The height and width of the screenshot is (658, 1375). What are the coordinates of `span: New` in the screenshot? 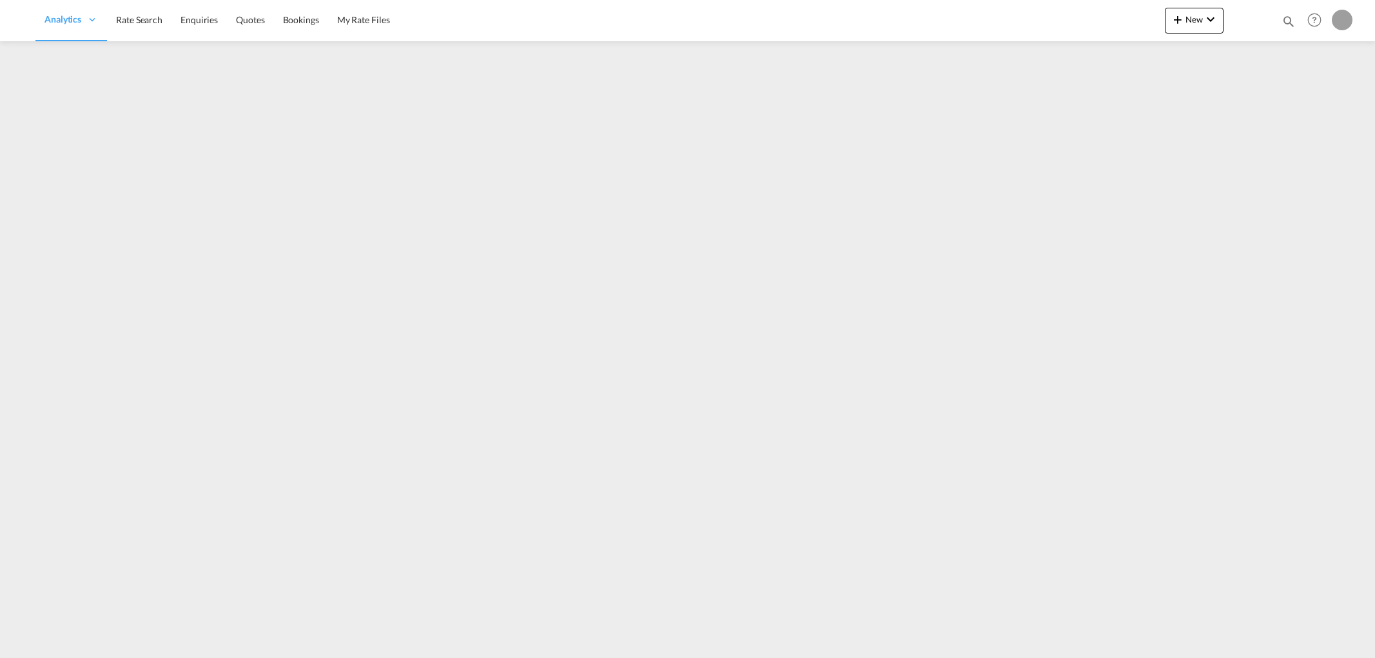 It's located at (1194, 19).